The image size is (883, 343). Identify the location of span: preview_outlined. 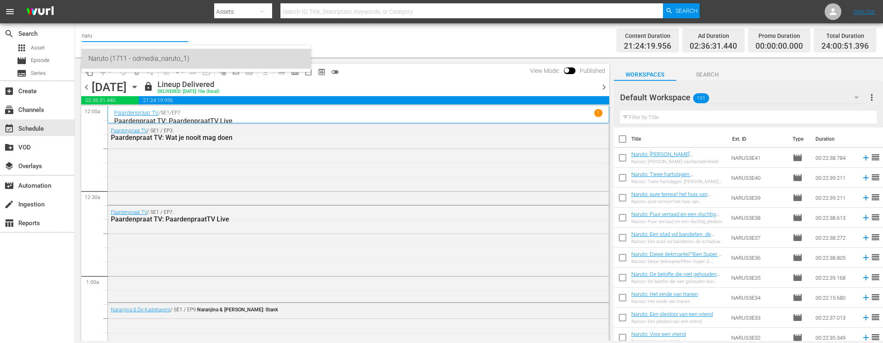
(322, 72).